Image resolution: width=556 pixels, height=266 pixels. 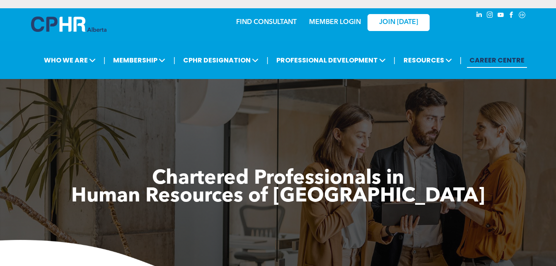 What do you see at coordinates (69, 24) in the screenshot?
I see `img: A blue and white logo for cp alberta` at bounding box center [69, 24].